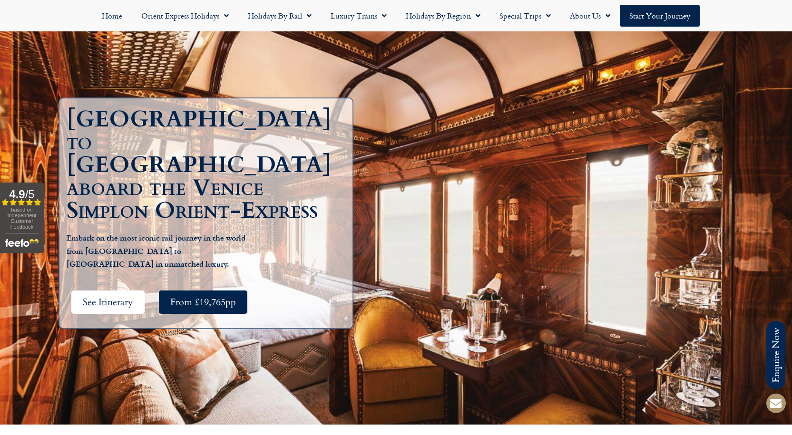 Image resolution: width=792 pixels, height=435 pixels. Describe the element at coordinates (112, 16) in the screenshot. I see `a: Home` at that location.